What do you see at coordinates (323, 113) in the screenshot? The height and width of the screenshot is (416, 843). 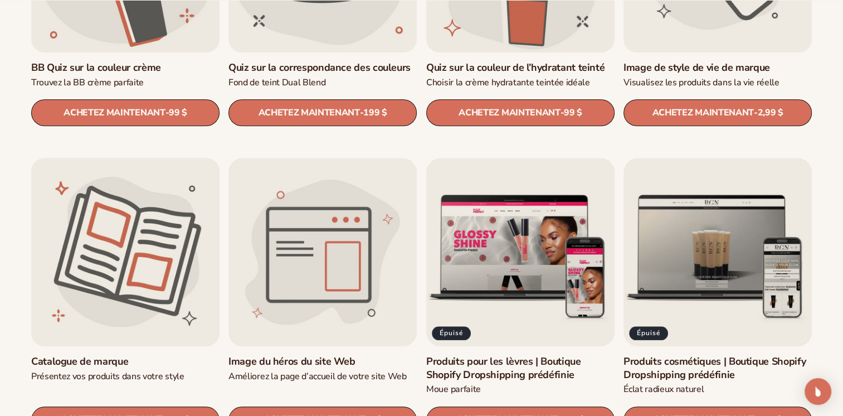 I see `a: ACHETEZ MAINTENANT- 199 $` at bounding box center [323, 113].